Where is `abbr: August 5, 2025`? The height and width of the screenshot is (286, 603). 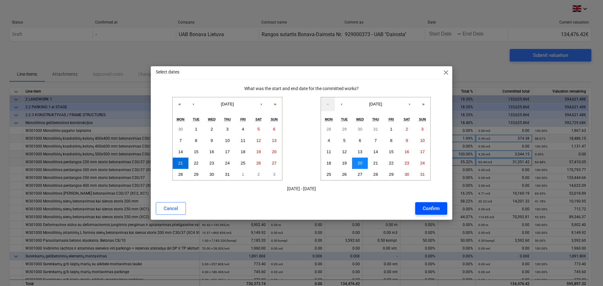 abbr: August 5, 2025 is located at coordinates (344, 140).